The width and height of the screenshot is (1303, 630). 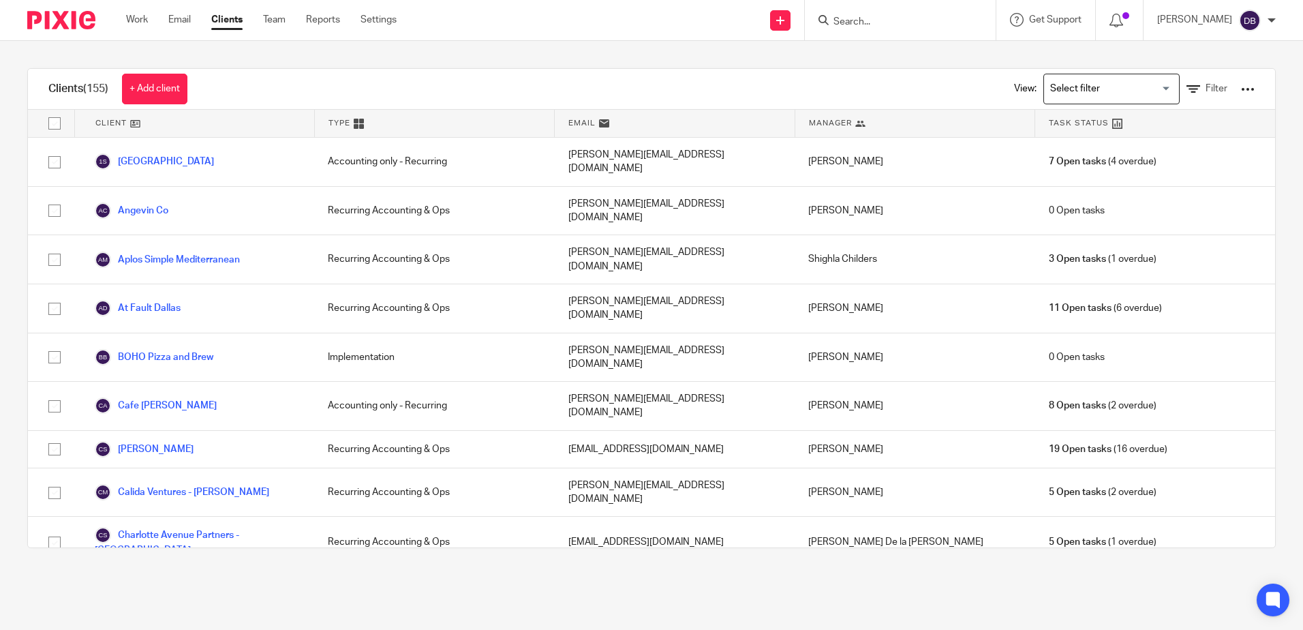 What do you see at coordinates (138, 308) in the screenshot?
I see `a: At Fault Dallas` at bounding box center [138, 308].